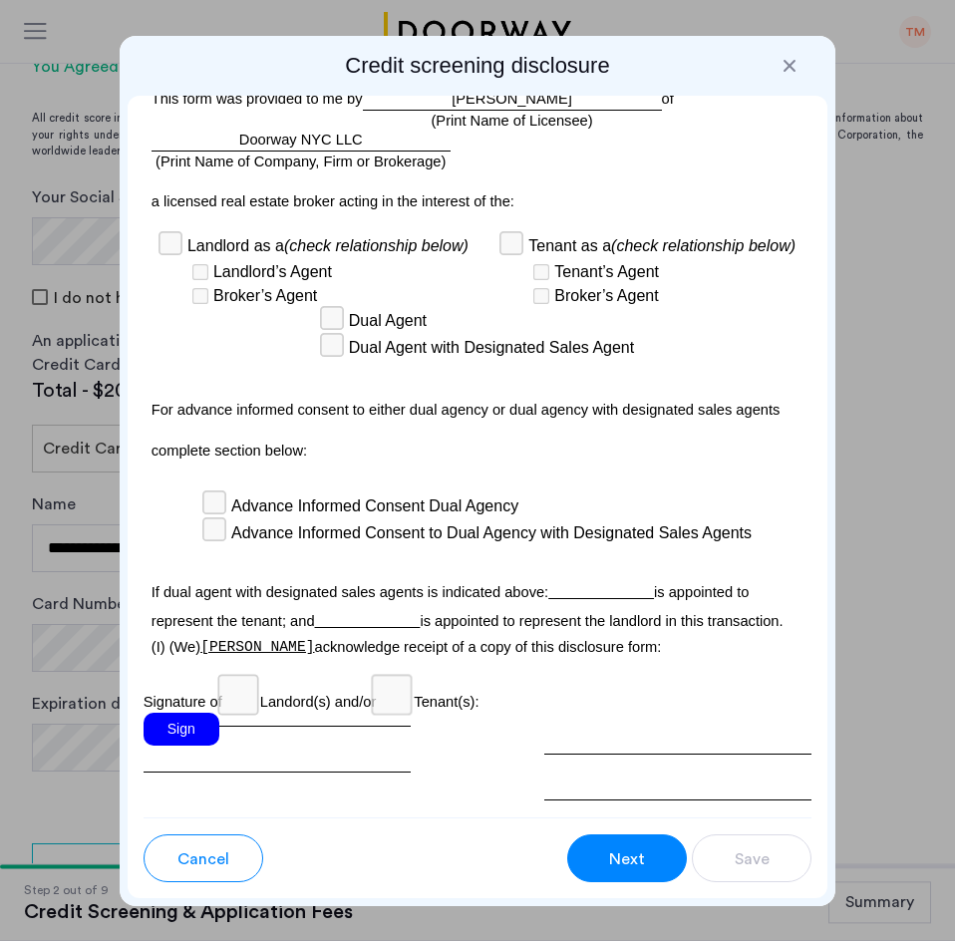  What do you see at coordinates (477, 427) in the screenshot?
I see `p: For advance informed consent to either dual agency or dual agency with designated sales agents co...` at bounding box center [477, 427].